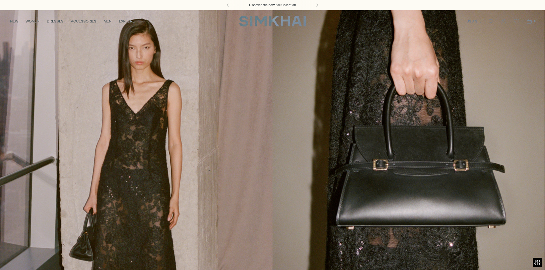 This screenshot has height=270, width=545. Describe the element at coordinates (504, 21) in the screenshot. I see `a: Go to the account page` at that location.